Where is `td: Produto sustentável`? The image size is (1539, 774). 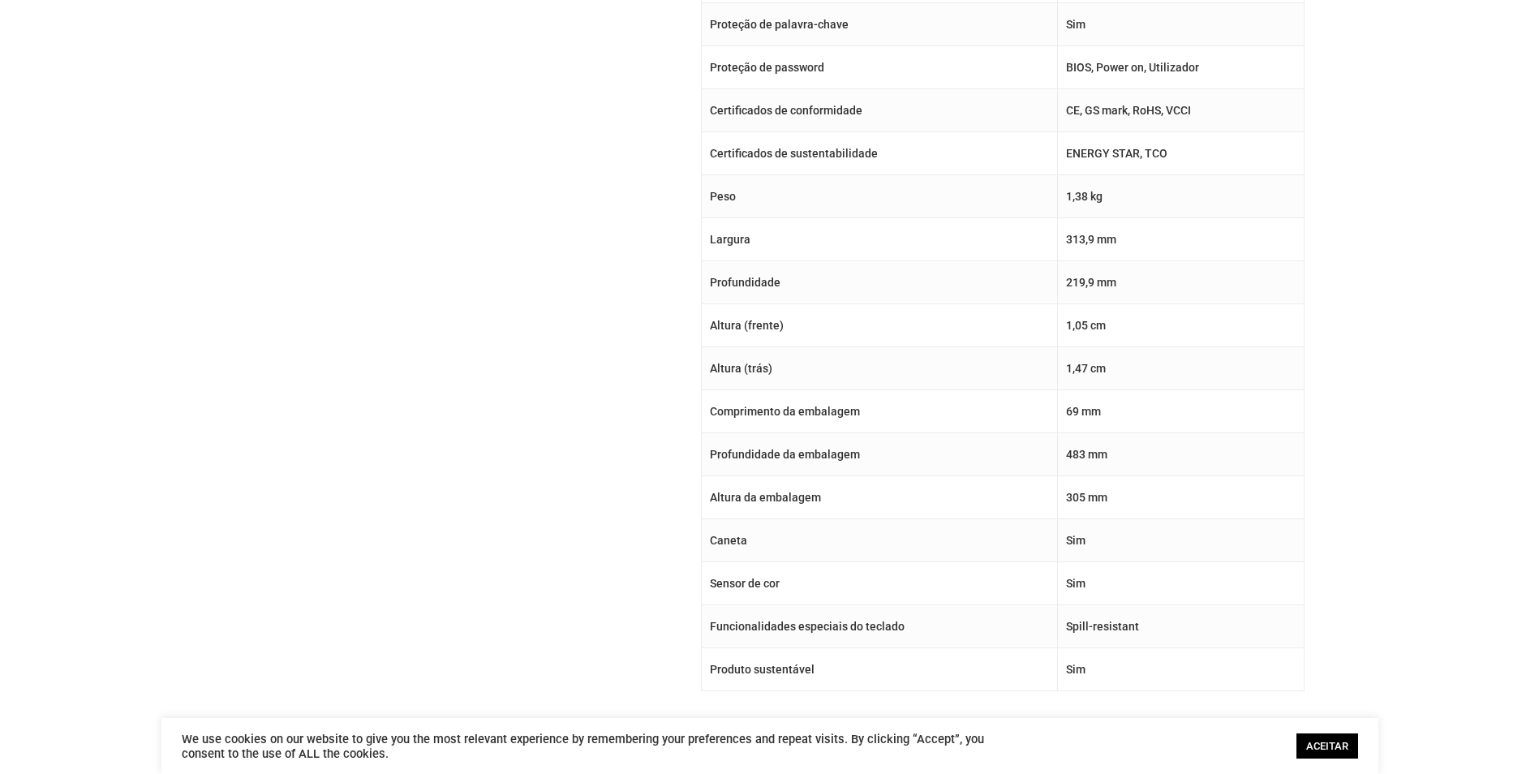 td: Produto sustentável is located at coordinates (880, 669).